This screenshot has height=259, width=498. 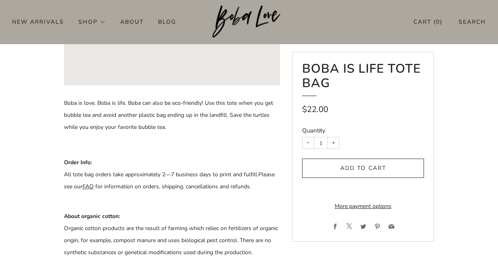 I want to click on a: More payment options, so click(x=363, y=207).